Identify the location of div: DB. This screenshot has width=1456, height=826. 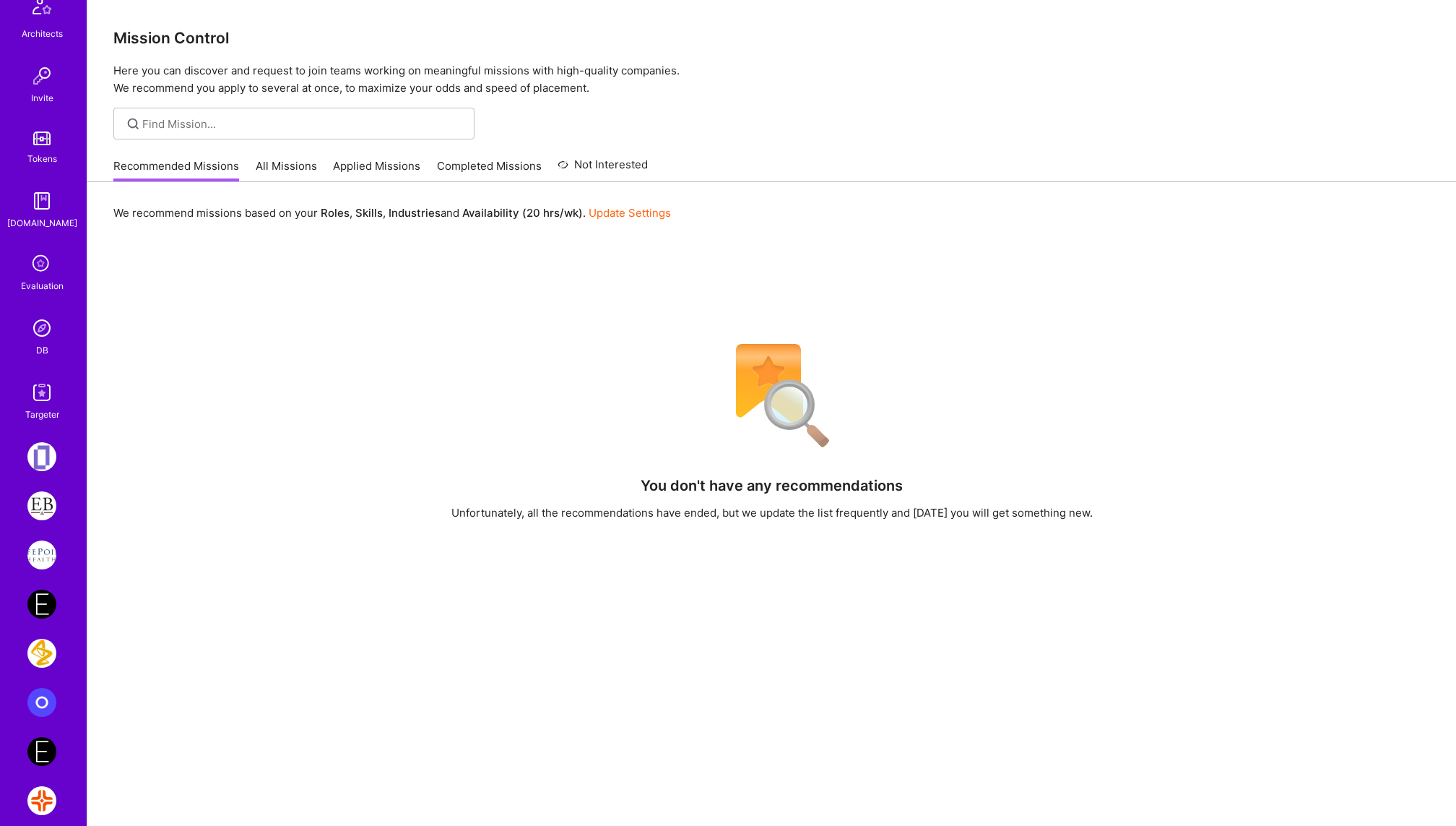
(42, 350).